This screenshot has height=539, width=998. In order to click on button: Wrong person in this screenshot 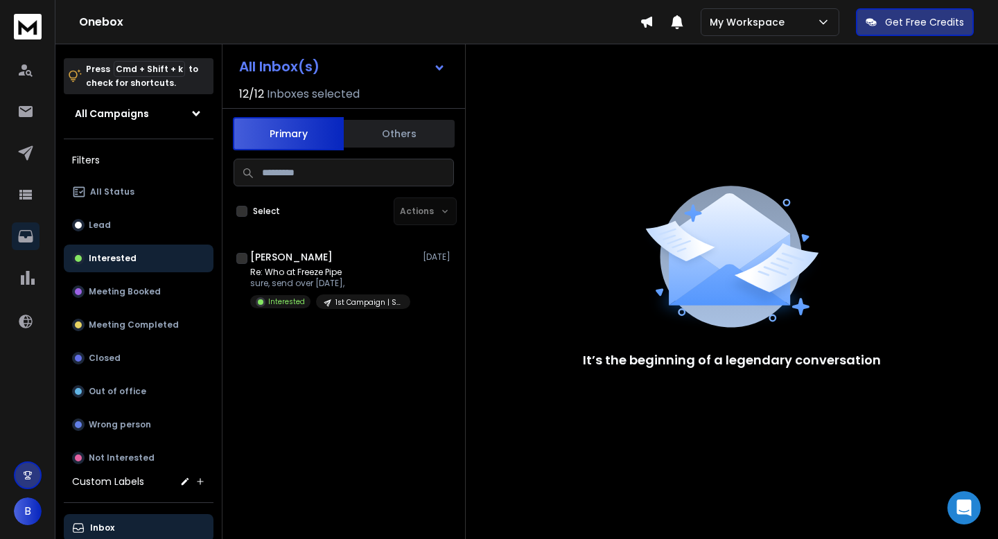, I will do `click(139, 425)`.